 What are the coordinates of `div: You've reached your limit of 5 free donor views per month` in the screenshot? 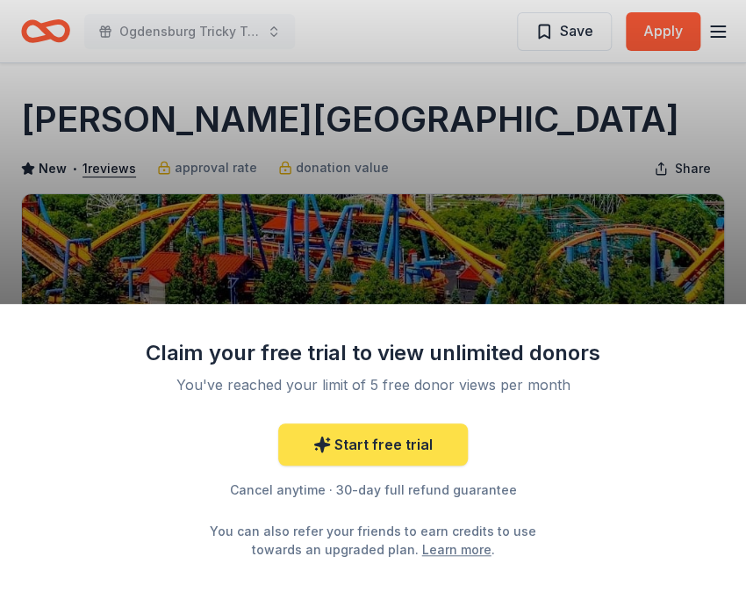 It's located at (373, 385).